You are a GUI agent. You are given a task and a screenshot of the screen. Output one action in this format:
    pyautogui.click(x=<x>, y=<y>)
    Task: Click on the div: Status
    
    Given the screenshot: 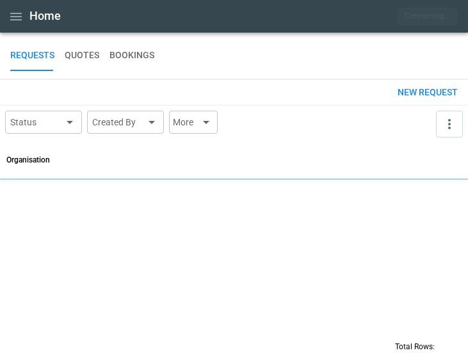 What is the action you would take?
    pyautogui.click(x=36, y=122)
    